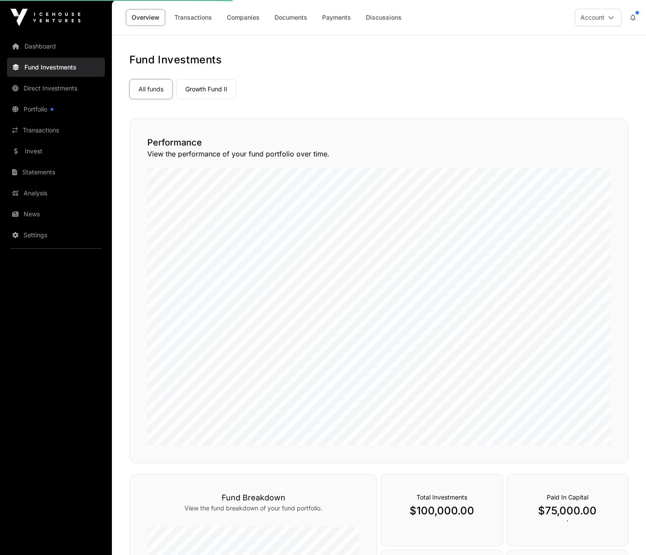  Describe the element at coordinates (384, 17) in the screenshot. I see `a: Discussions` at that location.